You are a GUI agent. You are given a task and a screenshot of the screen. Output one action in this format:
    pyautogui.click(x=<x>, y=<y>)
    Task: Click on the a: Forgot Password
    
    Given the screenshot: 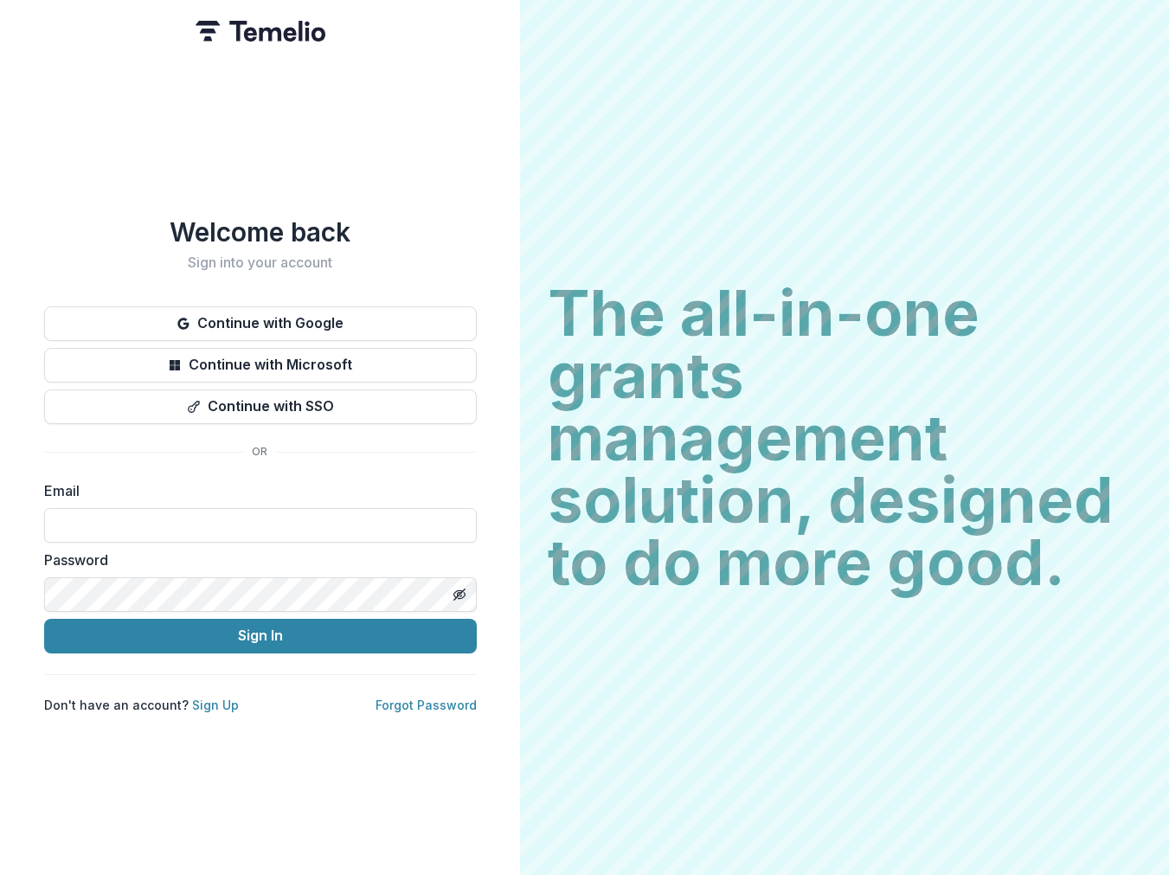 What is the action you would take?
    pyautogui.click(x=426, y=704)
    